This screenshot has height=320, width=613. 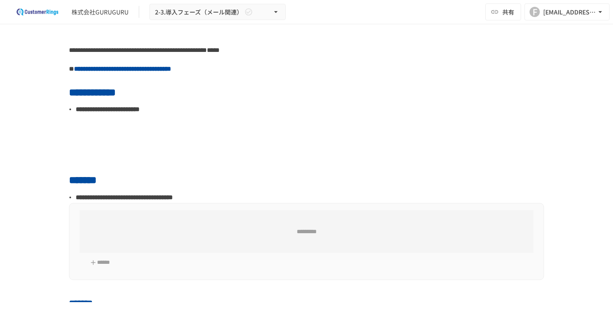 What do you see at coordinates (100, 12) in the screenshot?
I see `div: 株式会社GURUGURU` at bounding box center [100, 12].